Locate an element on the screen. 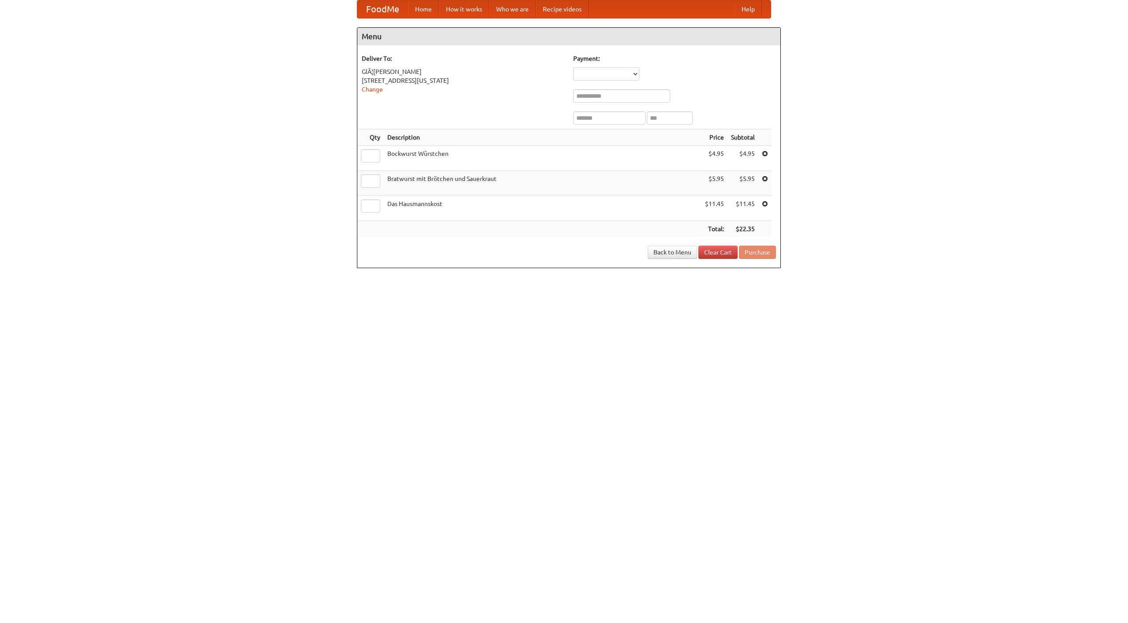 Image resolution: width=1128 pixels, height=623 pixels. td: Bratwurst mit Brötchen und Sauerkraut is located at coordinates (542, 183).